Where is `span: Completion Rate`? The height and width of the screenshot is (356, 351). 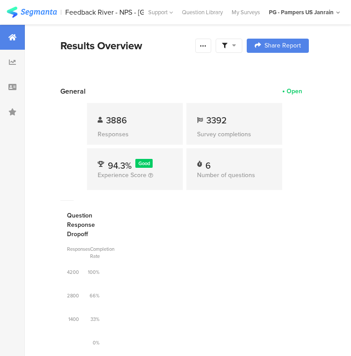
span: Completion Rate is located at coordinates (102, 253).